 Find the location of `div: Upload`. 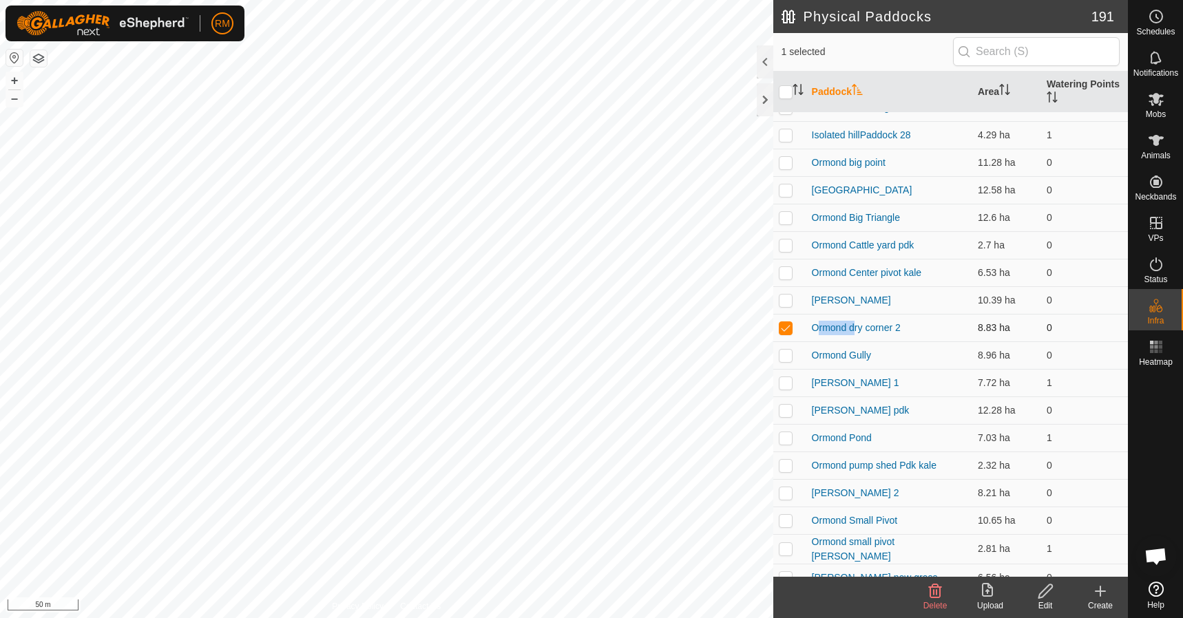

div: Upload is located at coordinates (990, 606).